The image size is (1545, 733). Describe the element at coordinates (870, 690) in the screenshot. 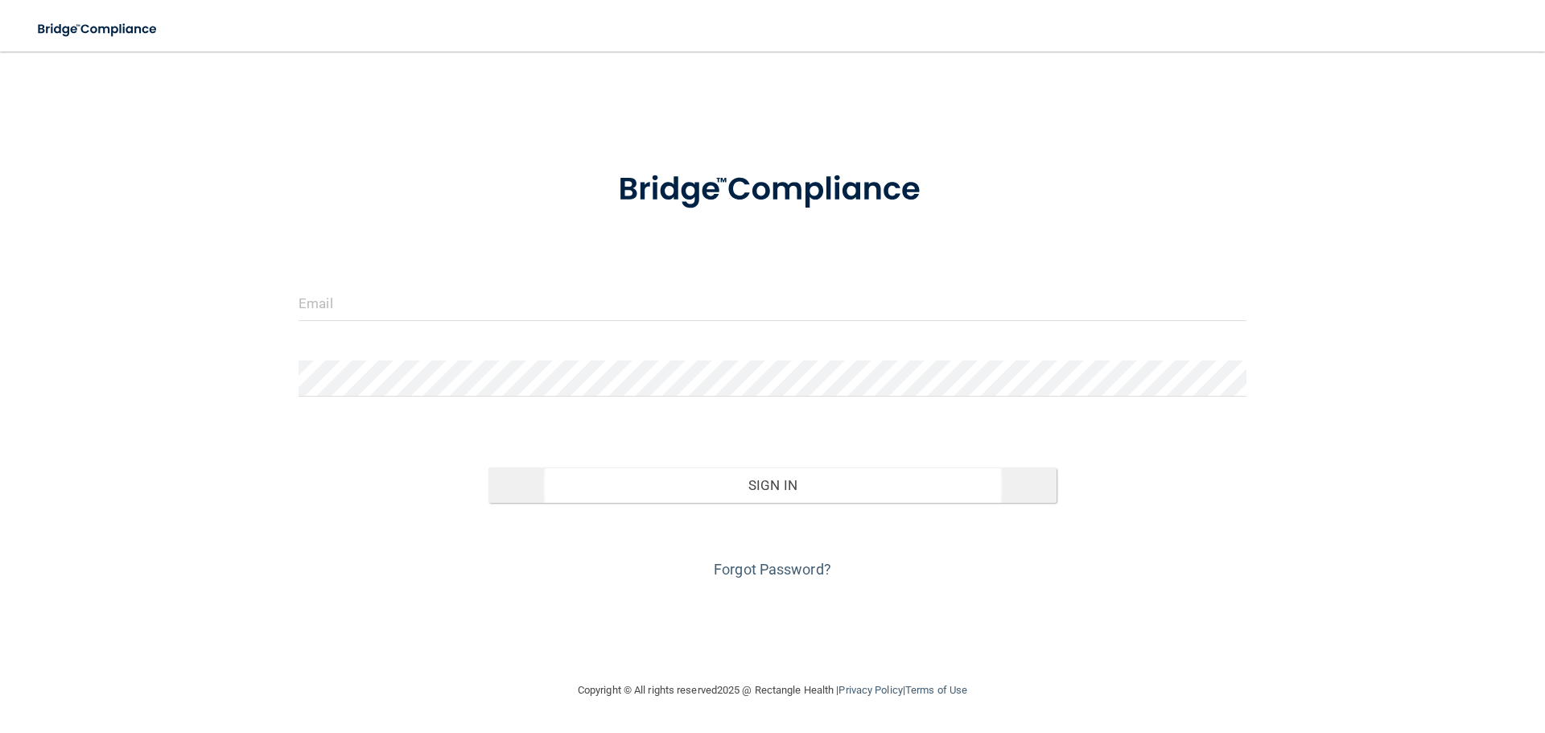

I see `a: Privacy Policy` at that location.